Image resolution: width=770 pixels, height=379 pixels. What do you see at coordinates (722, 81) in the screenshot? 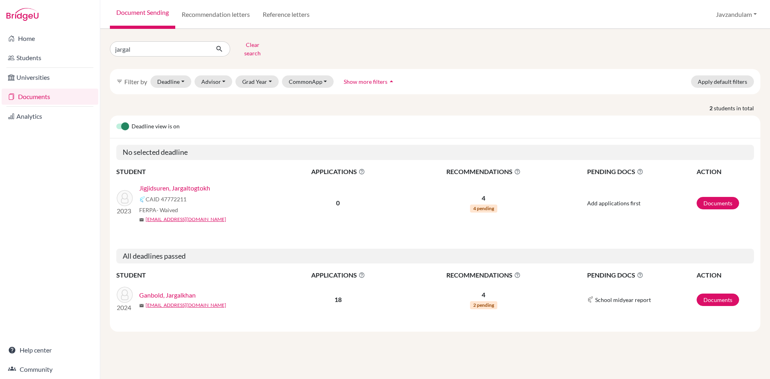
I see `button: Apply default filters` at bounding box center [722, 81].